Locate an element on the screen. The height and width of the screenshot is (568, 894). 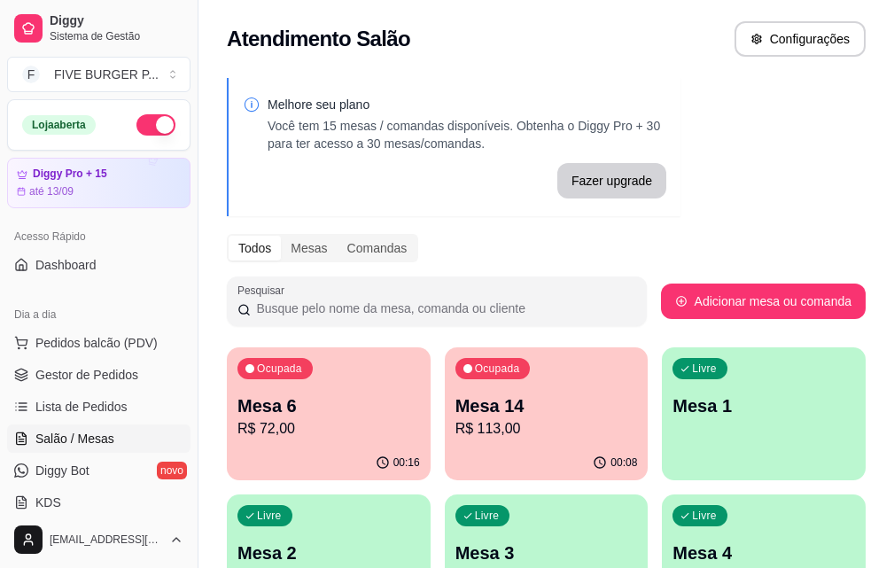
button: Adicionar mesa ou comanda is located at coordinates (763, 301).